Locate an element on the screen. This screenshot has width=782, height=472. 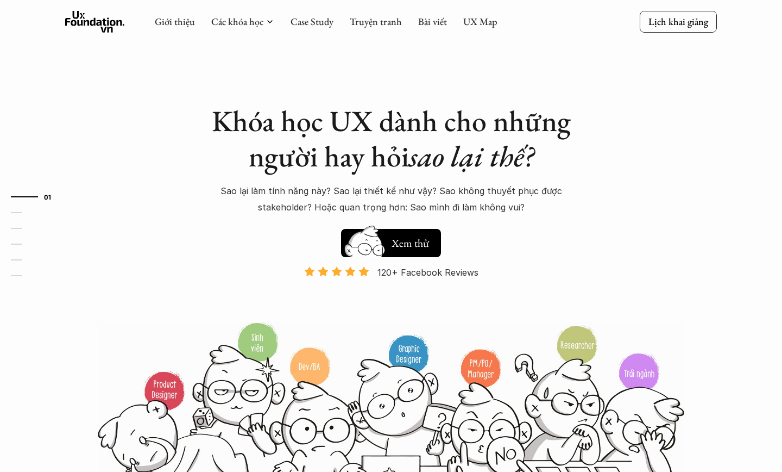
a: Case Study is located at coordinates (312, 21).